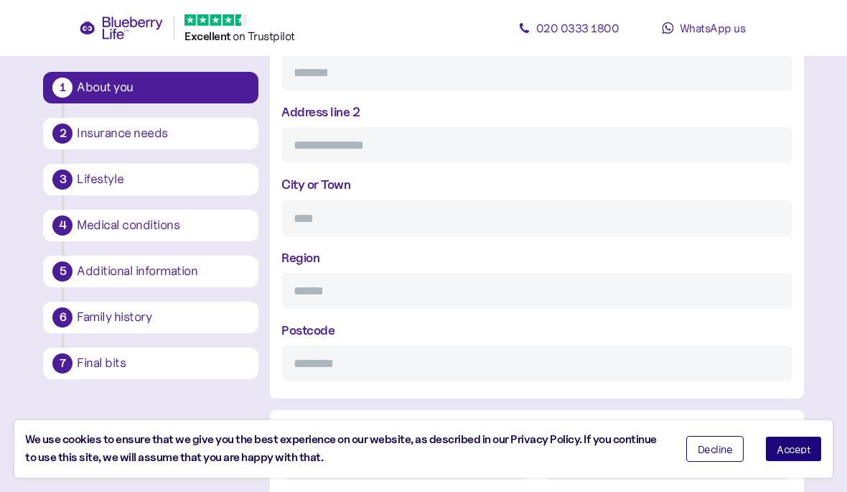  What do you see at coordinates (151, 271) in the screenshot?
I see `button: 5Additional information` at bounding box center [151, 271].